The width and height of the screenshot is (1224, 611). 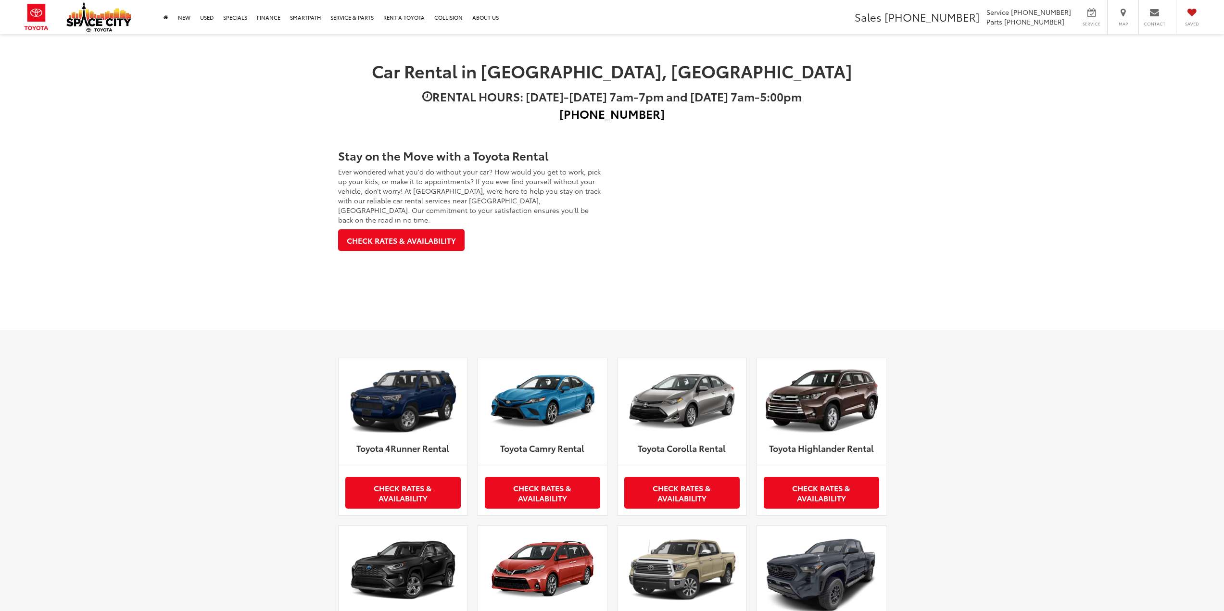 What do you see at coordinates (1192, 24) in the screenshot?
I see `span: Saved` at bounding box center [1192, 24].